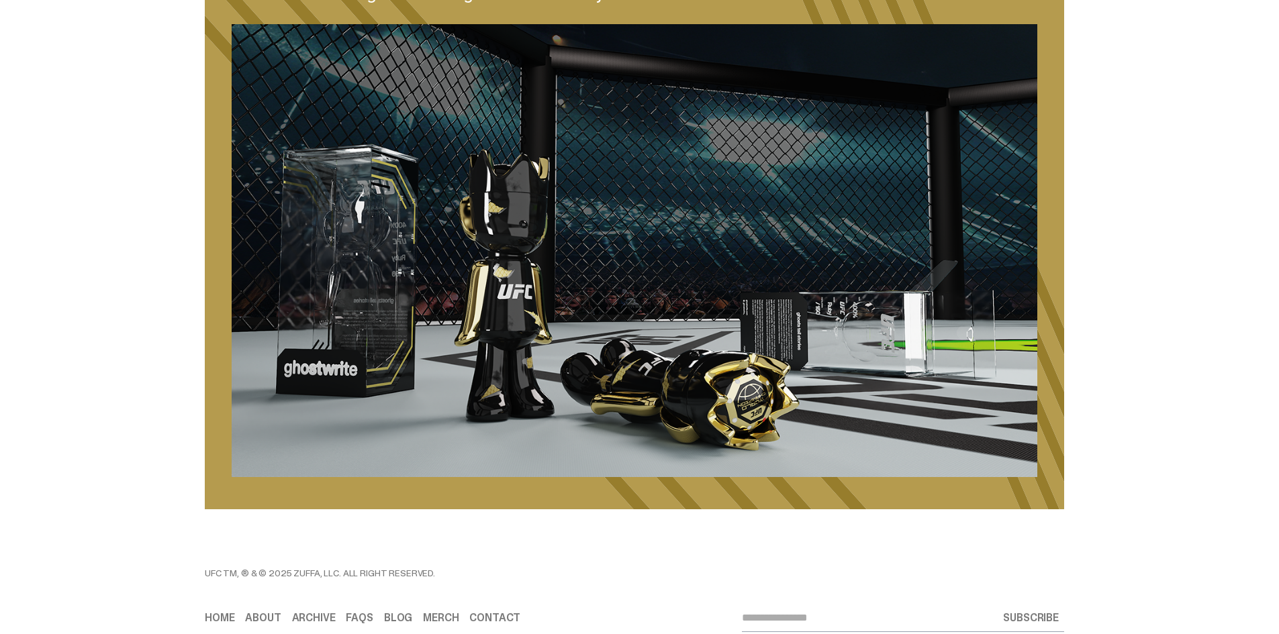 The image size is (1279, 634). I want to click on button: SUBSCRIBE, so click(1030, 618).